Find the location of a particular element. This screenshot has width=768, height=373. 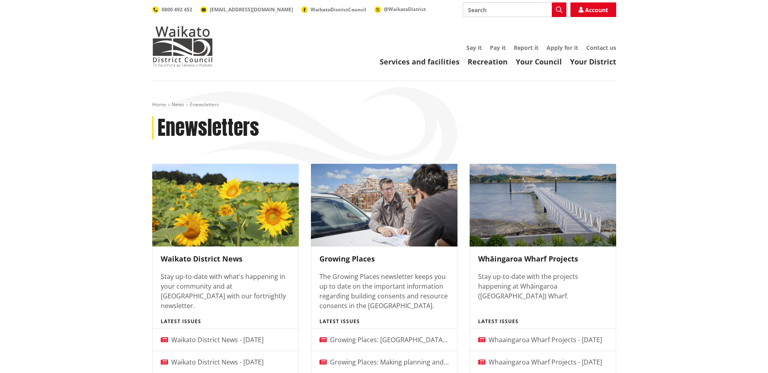

a: 0800 492 452 is located at coordinates (172, 9).